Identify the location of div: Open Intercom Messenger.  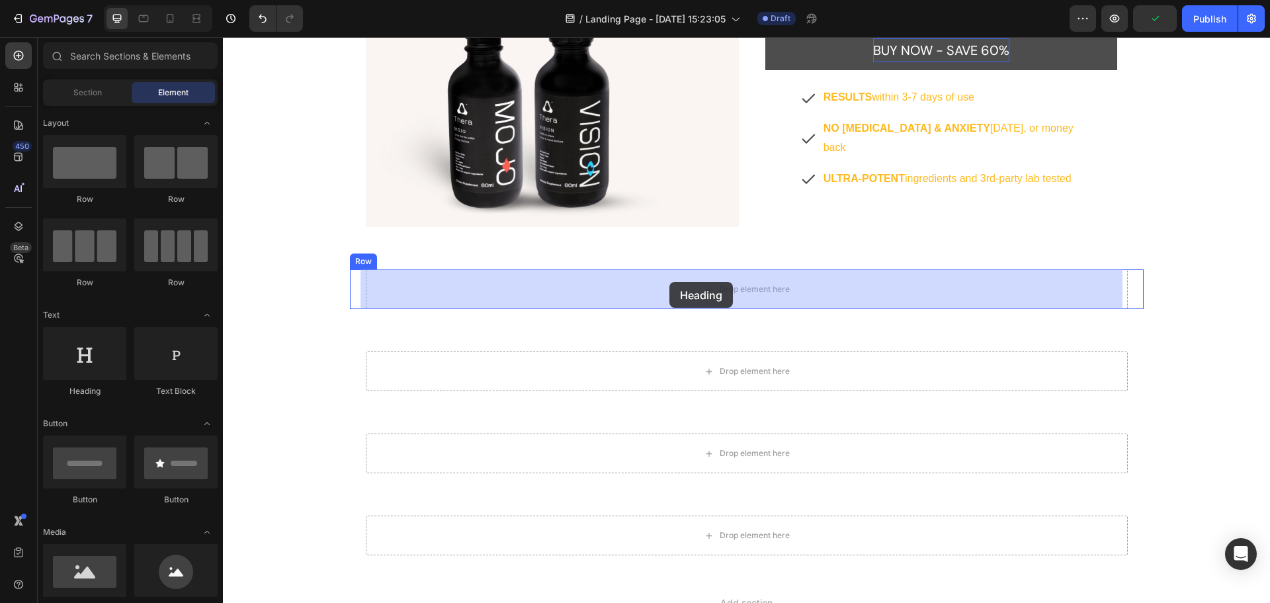
(1241, 554).